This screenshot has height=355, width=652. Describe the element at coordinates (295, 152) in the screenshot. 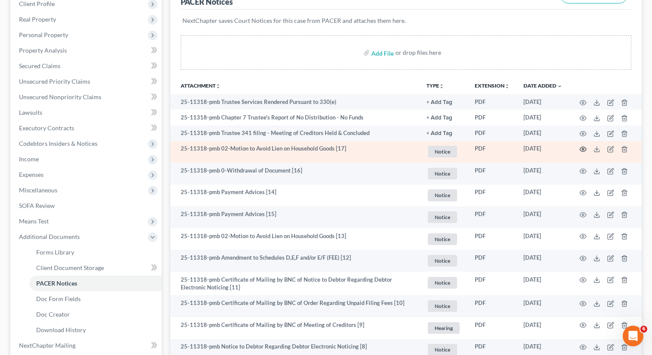

I see `td: 25-11318-pmb 02-Motion to Avoid Lien on Household Goods [17]` at that location.